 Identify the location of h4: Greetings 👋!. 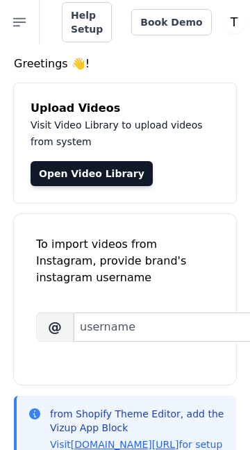
(125, 64).